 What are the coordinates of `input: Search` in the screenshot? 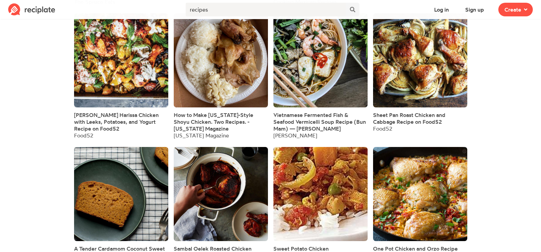 It's located at (266, 10).